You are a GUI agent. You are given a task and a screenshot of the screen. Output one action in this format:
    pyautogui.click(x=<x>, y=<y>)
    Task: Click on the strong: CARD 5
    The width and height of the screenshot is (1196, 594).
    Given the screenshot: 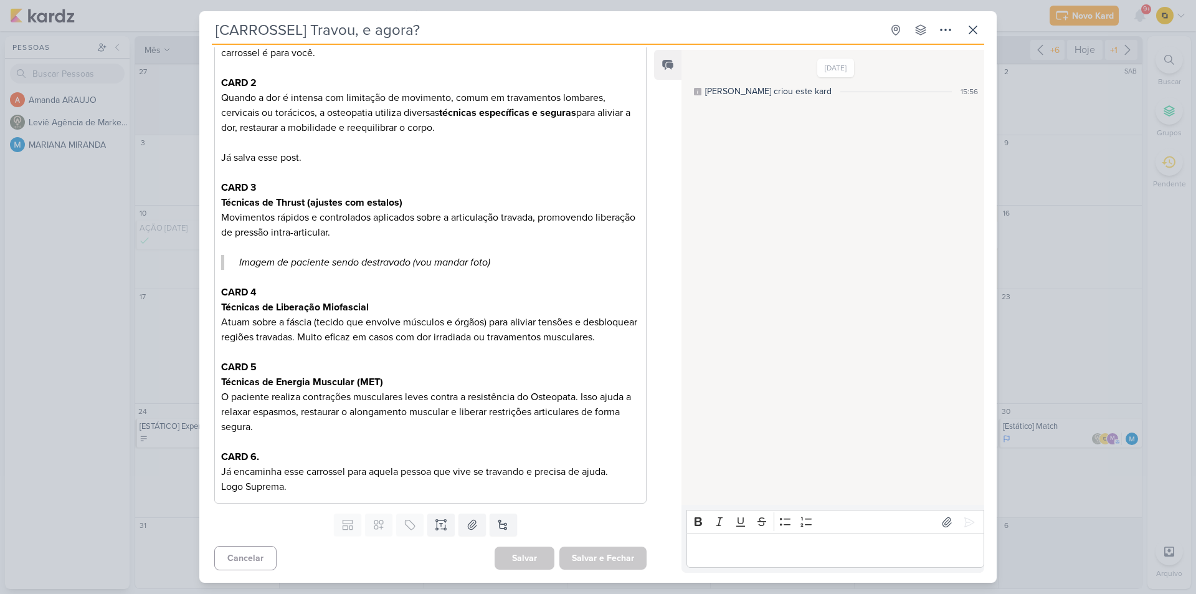 What is the action you would take?
    pyautogui.click(x=239, y=367)
    